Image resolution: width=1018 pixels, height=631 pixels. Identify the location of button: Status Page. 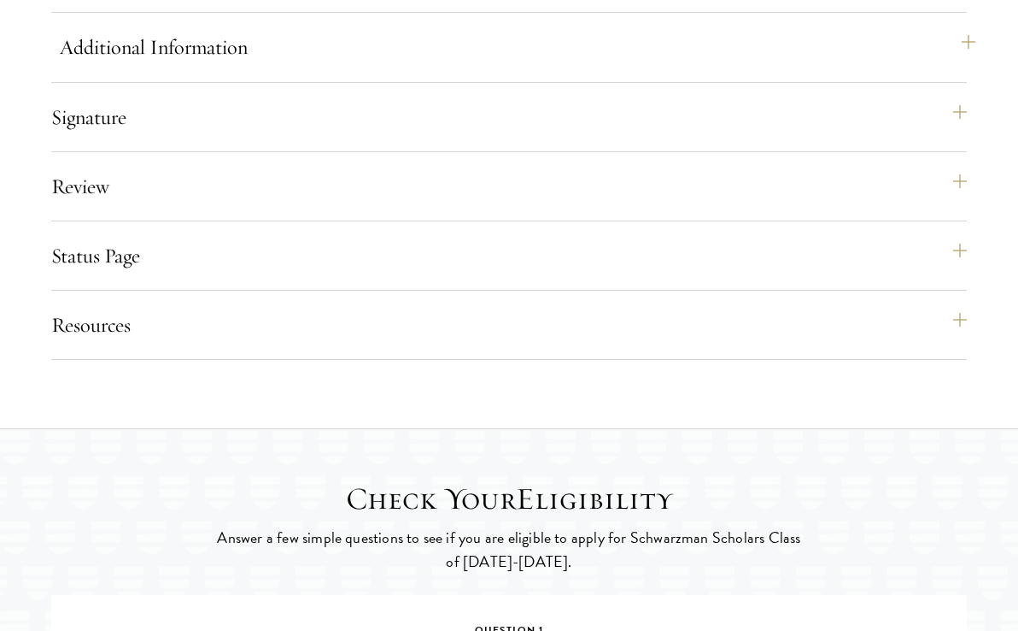
(509, 255).